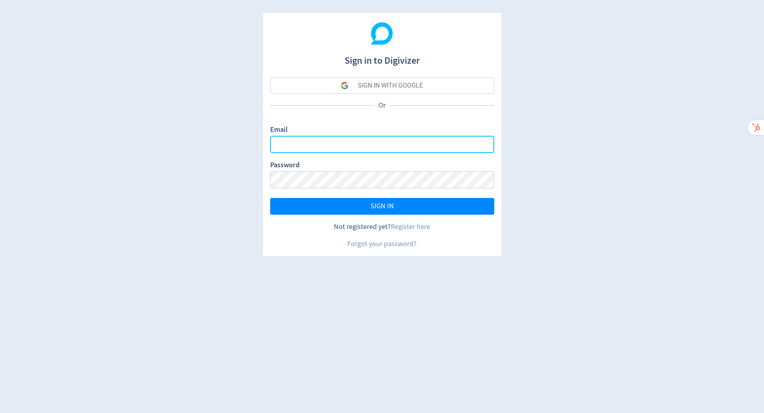 This screenshot has width=764, height=413. Describe the element at coordinates (382, 226) in the screenshot. I see `div: Not registered yet?` at that location.